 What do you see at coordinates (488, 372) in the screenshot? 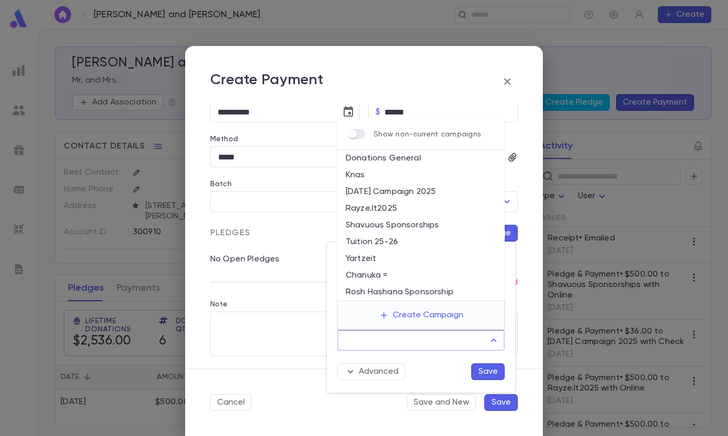
I see `button: Save` at bounding box center [488, 372].